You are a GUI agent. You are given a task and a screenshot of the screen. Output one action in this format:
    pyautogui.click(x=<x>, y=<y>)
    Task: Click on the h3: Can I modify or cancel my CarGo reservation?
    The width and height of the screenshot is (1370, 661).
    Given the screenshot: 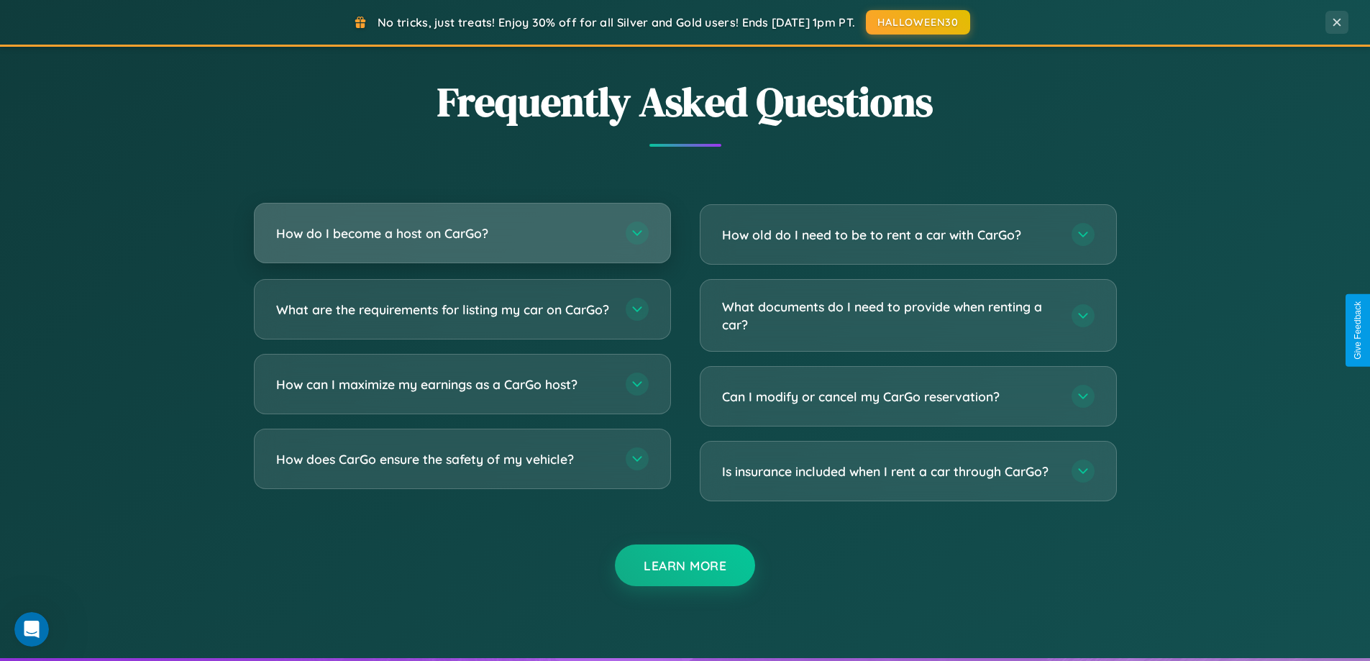 What is the action you would take?
    pyautogui.click(x=890, y=396)
    